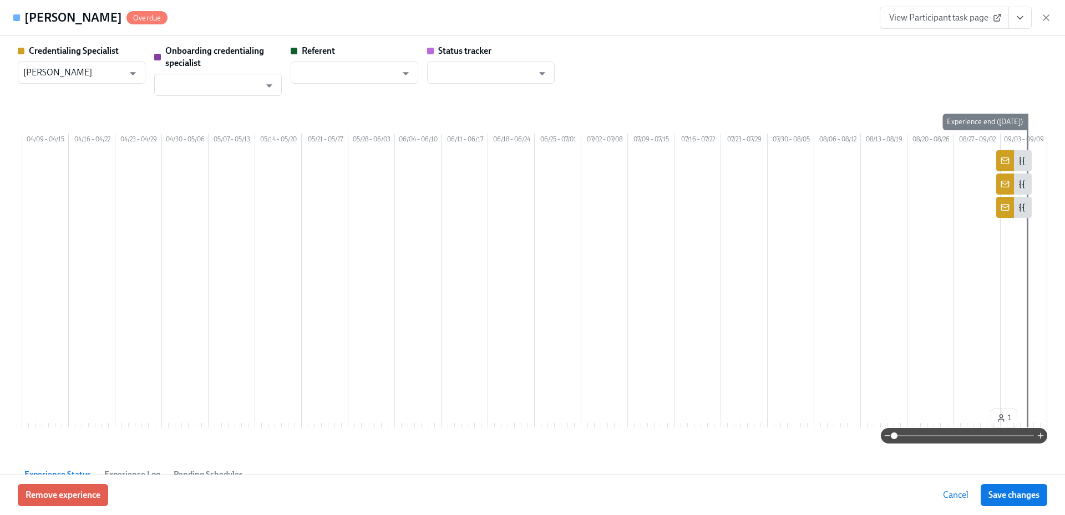 This screenshot has width=1065, height=515. What do you see at coordinates (185, 141) in the screenshot?
I see `div: 04/30 – 05/06` at bounding box center [185, 141].